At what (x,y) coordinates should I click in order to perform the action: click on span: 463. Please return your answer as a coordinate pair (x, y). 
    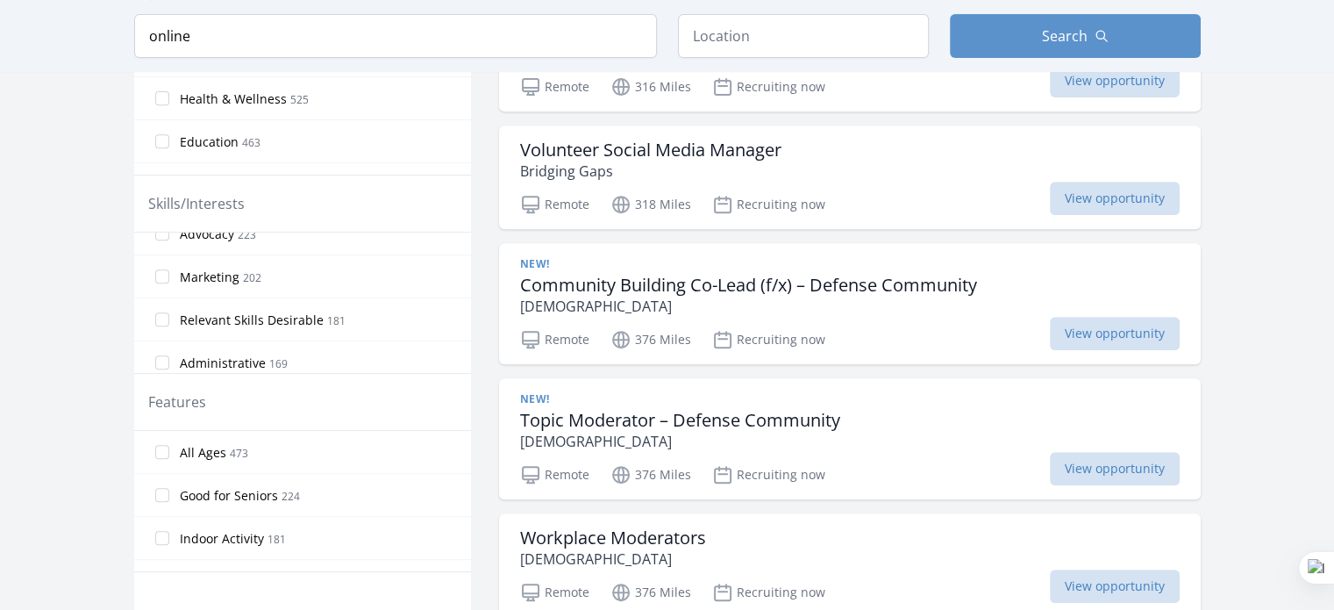
    Looking at the image, I should click on (251, 142).